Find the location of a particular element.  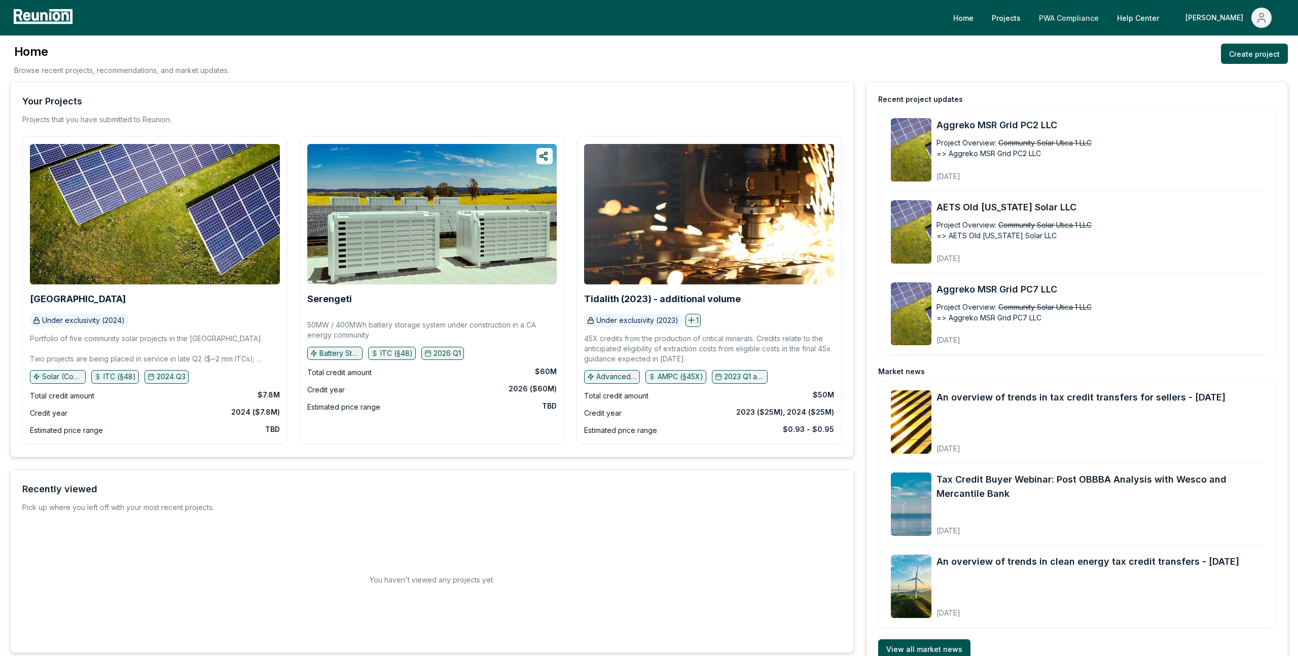

p: AMPC (§45X) is located at coordinates (680, 377).